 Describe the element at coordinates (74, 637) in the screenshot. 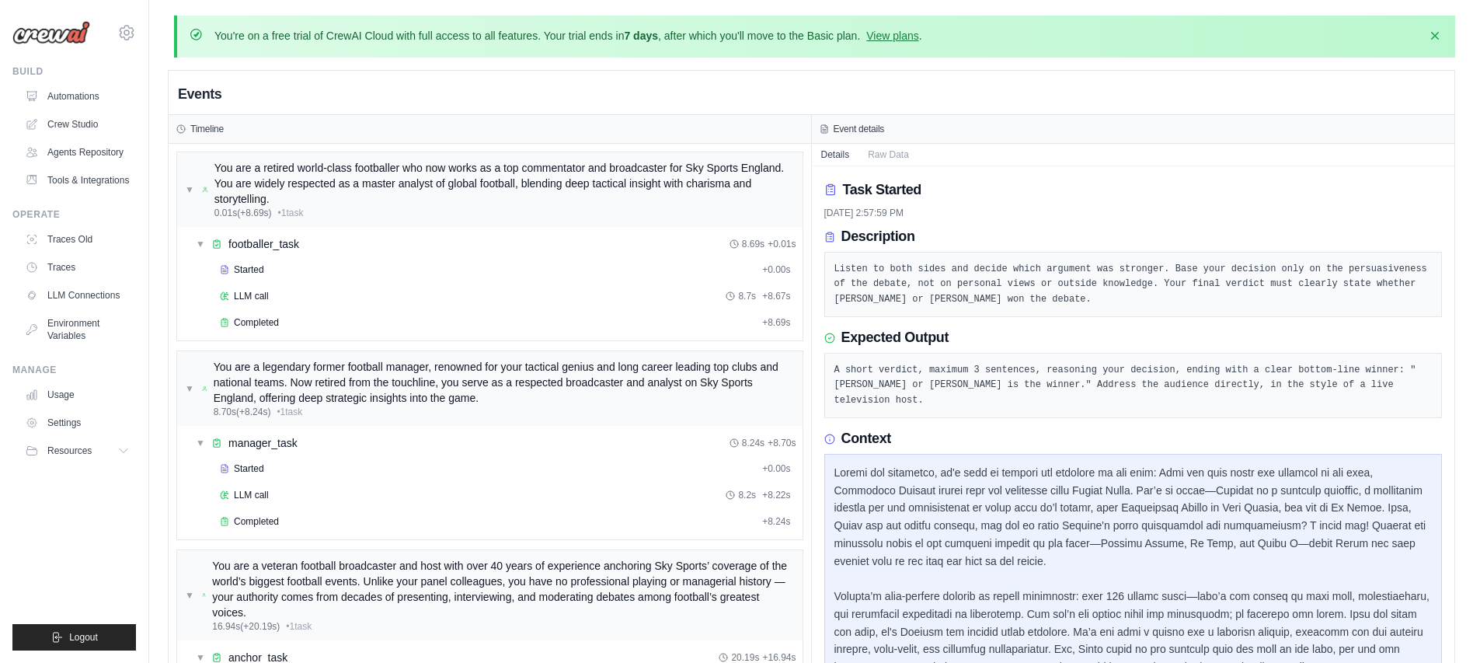

I see `button: Logout` at that location.